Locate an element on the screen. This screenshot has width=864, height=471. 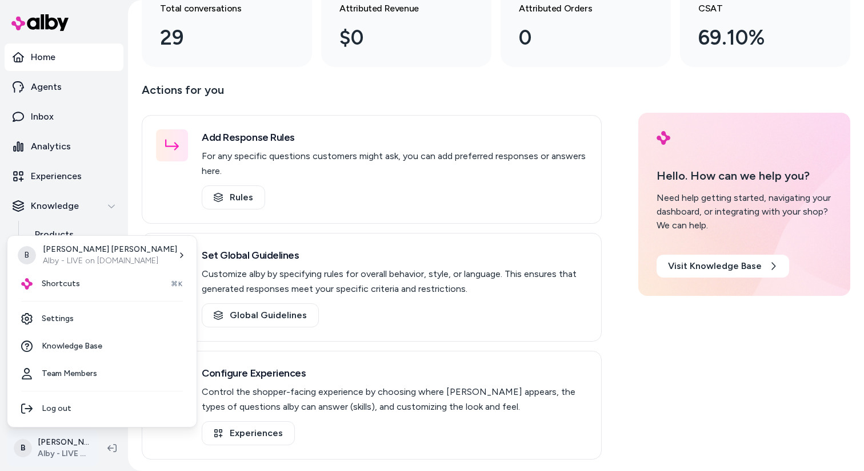
a: Settings is located at coordinates (102, 318).